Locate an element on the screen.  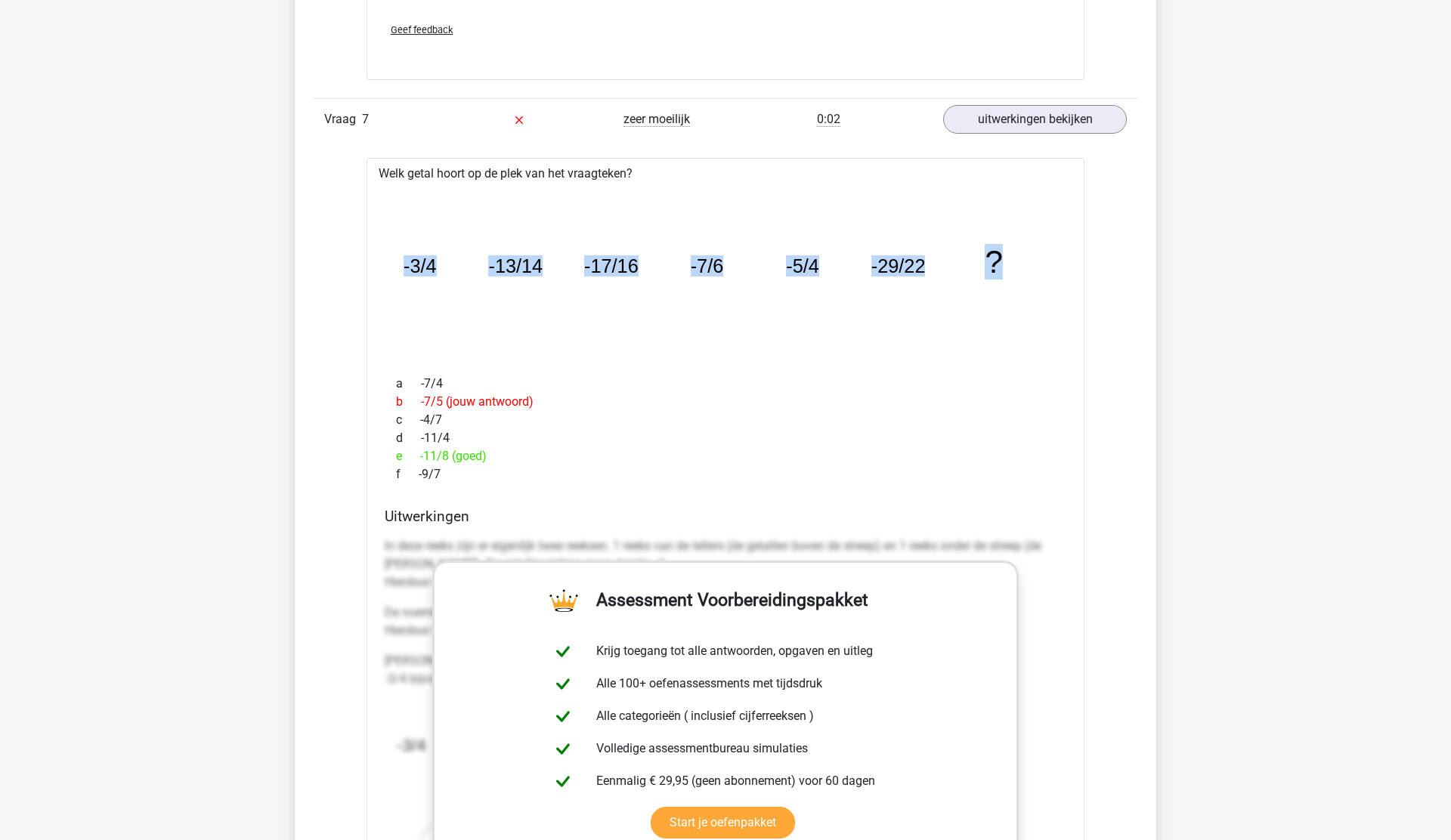
h4: Uitwerkingen is located at coordinates (726, 516).